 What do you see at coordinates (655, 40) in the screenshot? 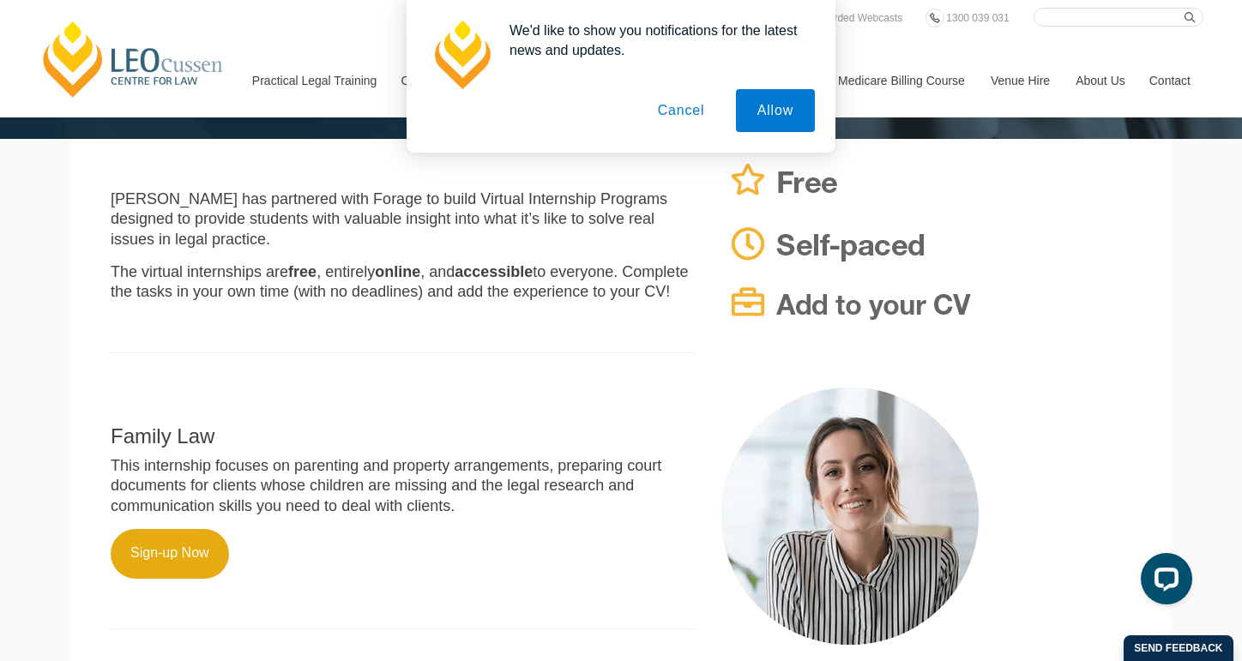
I see `div: We'd like to show you notifications for the latest news and updates.` at bounding box center [655, 40].